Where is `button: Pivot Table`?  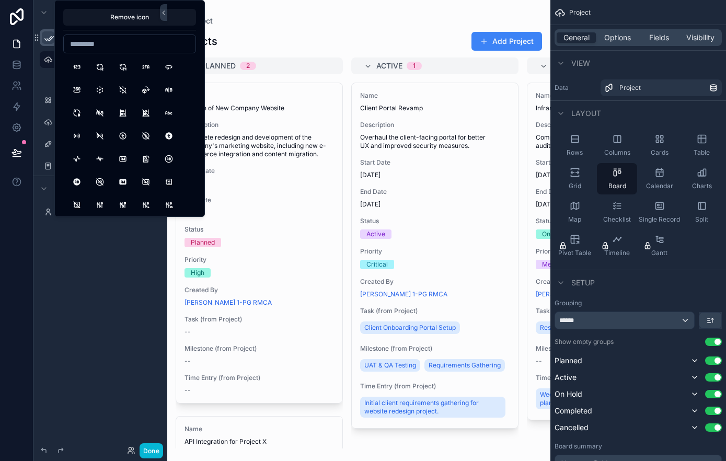
button: Pivot Table is located at coordinates (574, 246).